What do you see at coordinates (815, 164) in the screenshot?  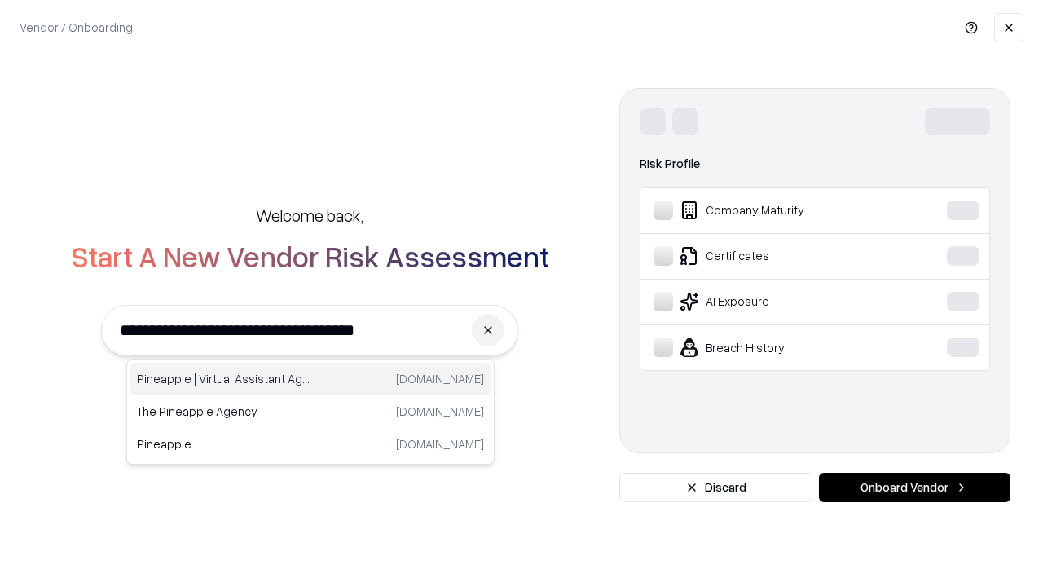 I see `div: Risk Profile` at bounding box center [815, 164].